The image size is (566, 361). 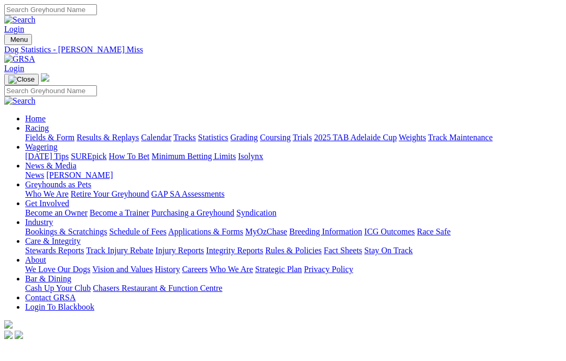 What do you see at coordinates (129, 156) in the screenshot?
I see `a: How To Bet` at bounding box center [129, 156].